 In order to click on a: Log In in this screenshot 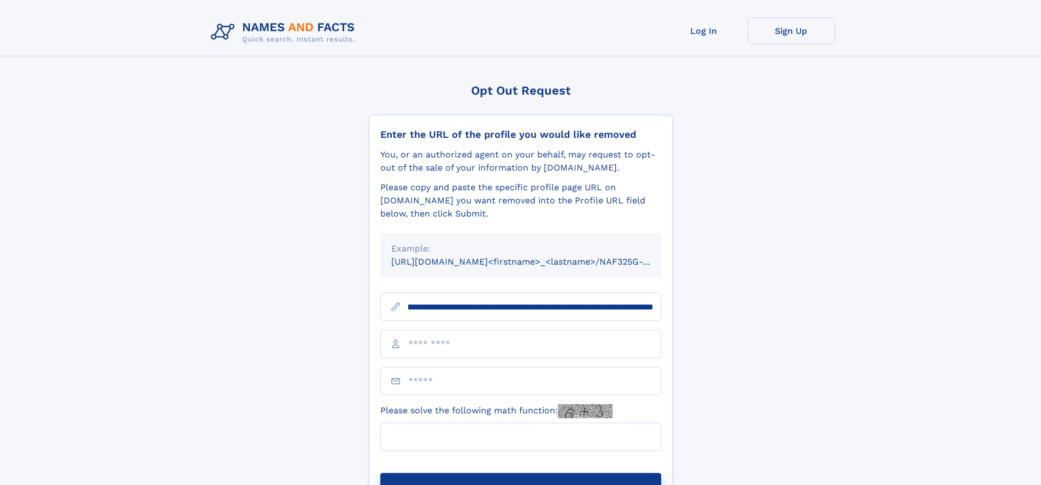, I will do `click(704, 31)`.